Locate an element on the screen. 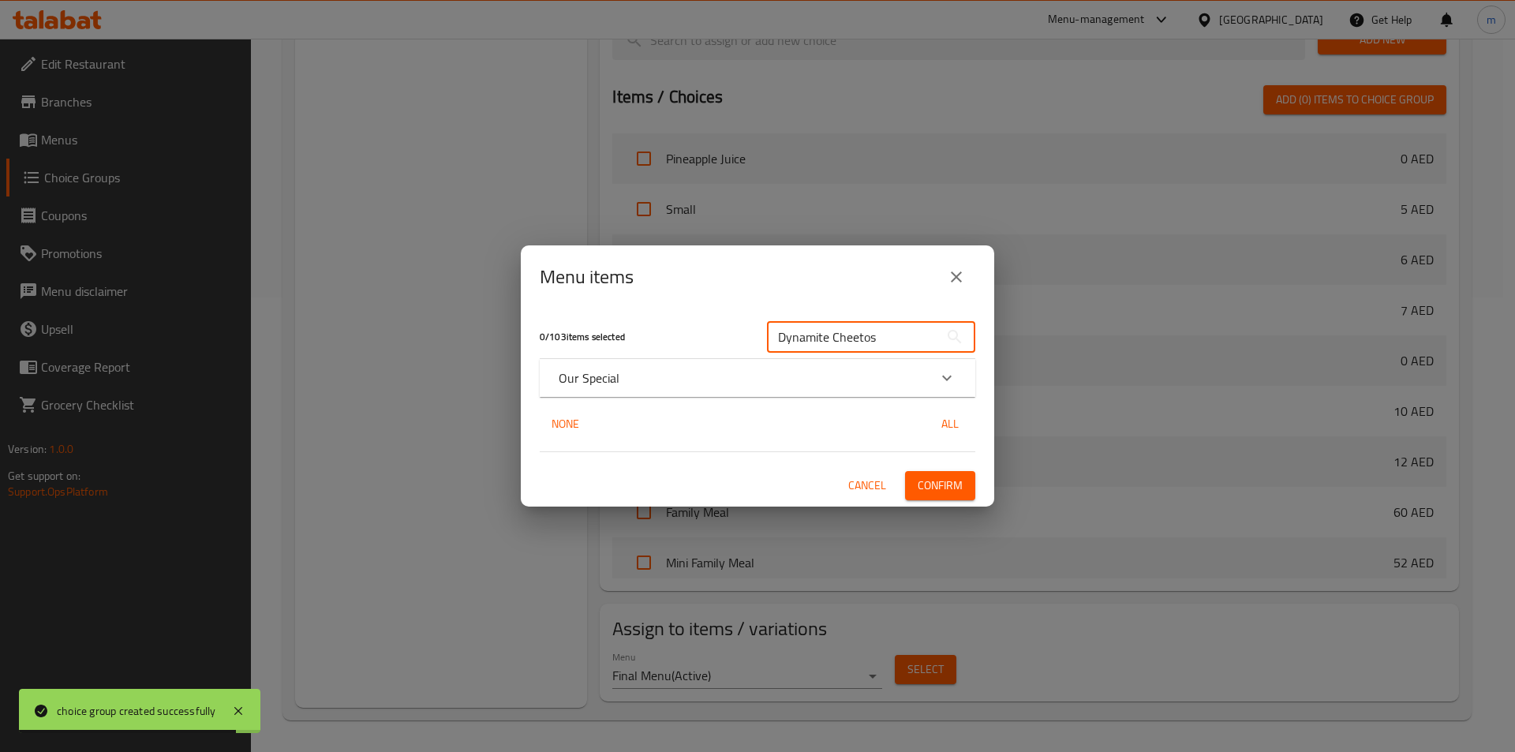 The width and height of the screenshot is (1515, 752). p: Our Special is located at coordinates (589, 378).